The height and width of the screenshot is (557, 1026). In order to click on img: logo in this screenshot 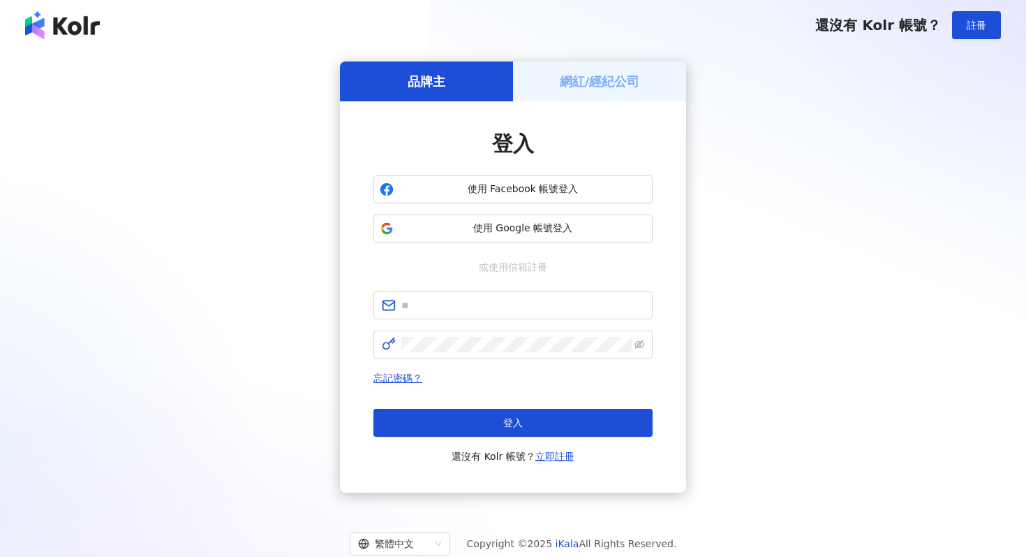, I will do `click(62, 25)`.